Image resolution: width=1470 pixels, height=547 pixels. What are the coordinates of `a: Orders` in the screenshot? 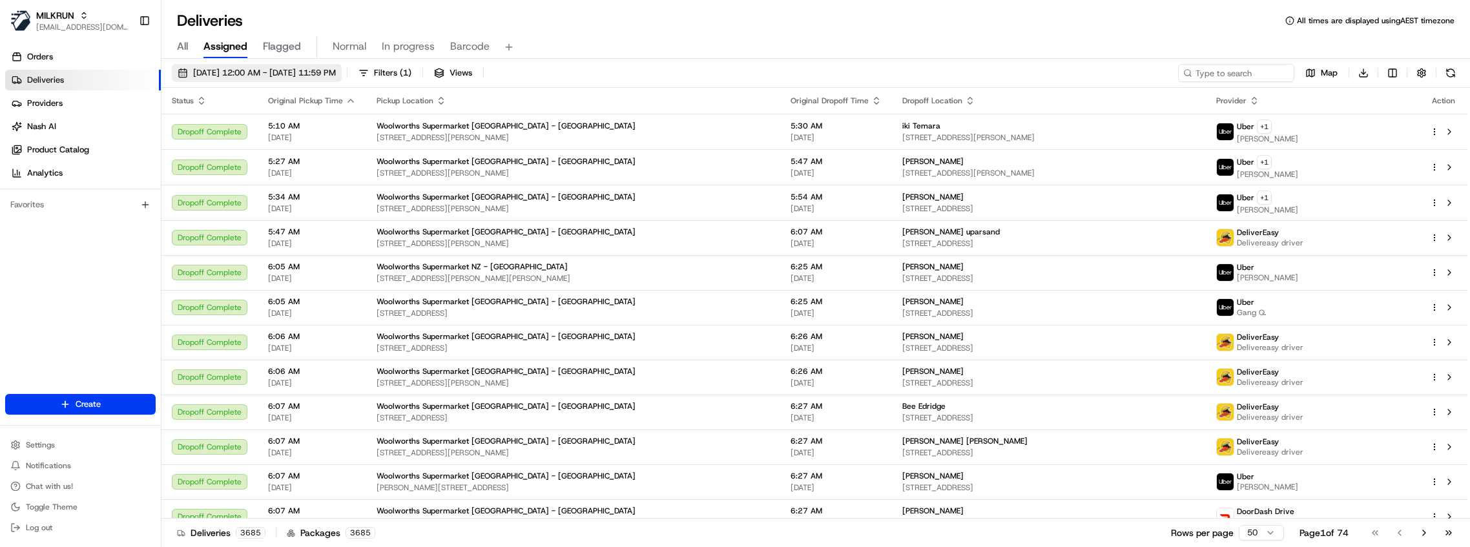 It's located at (83, 57).